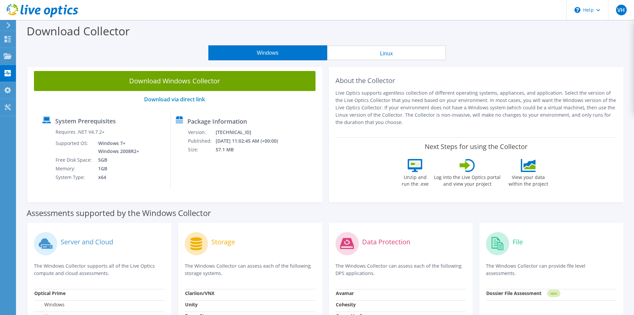  What do you see at coordinates (201, 141) in the screenshot?
I see `td: Published:` at bounding box center [201, 141].